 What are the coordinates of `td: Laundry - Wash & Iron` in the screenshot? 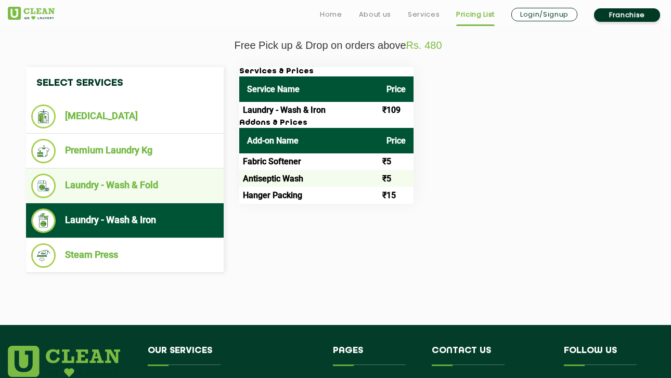 It's located at (309, 110).